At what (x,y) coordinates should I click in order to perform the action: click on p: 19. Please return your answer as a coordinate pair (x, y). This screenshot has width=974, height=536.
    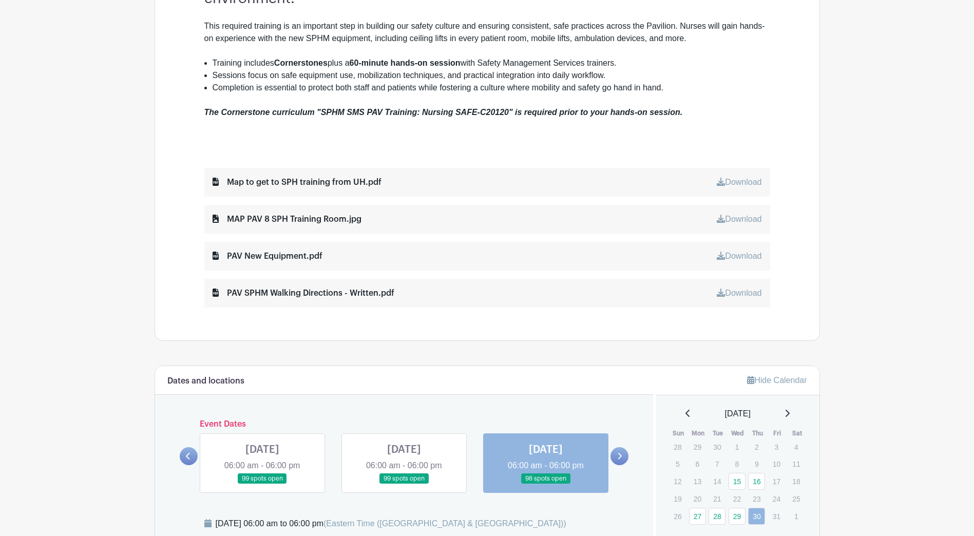
    Looking at the image, I should click on (677, 498).